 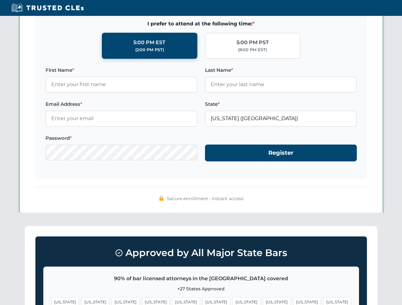 What do you see at coordinates (201, 24) in the screenshot?
I see `span: I prefer to attend at the following time:` at bounding box center [201, 24].